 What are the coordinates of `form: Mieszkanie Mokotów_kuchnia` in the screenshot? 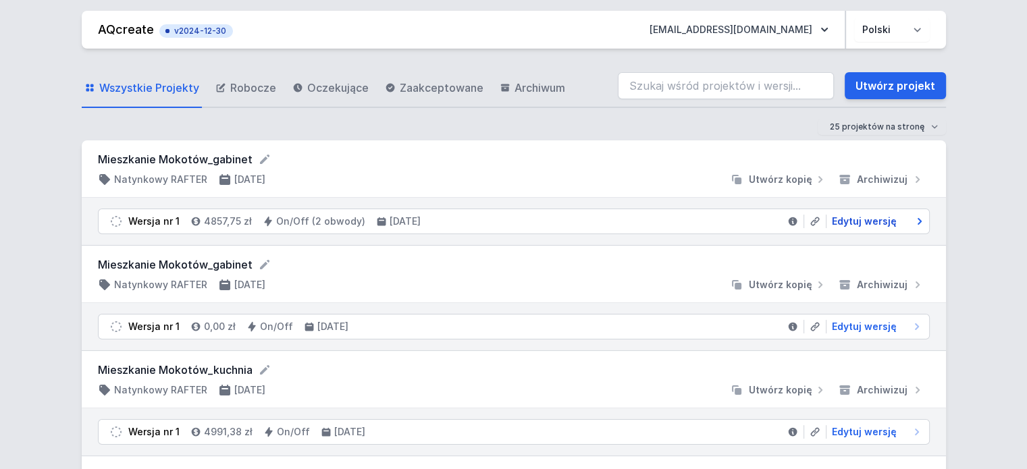 It's located at (514, 370).